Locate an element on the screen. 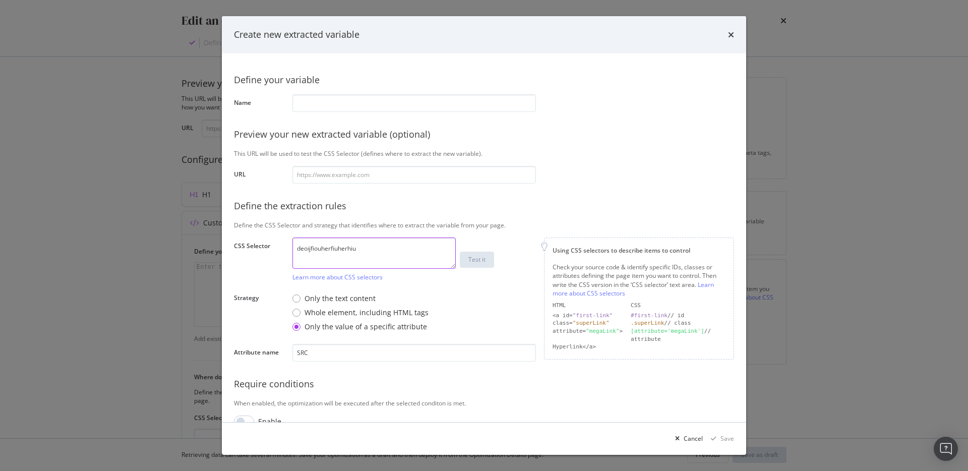  div: HTML is located at coordinates (587, 306).